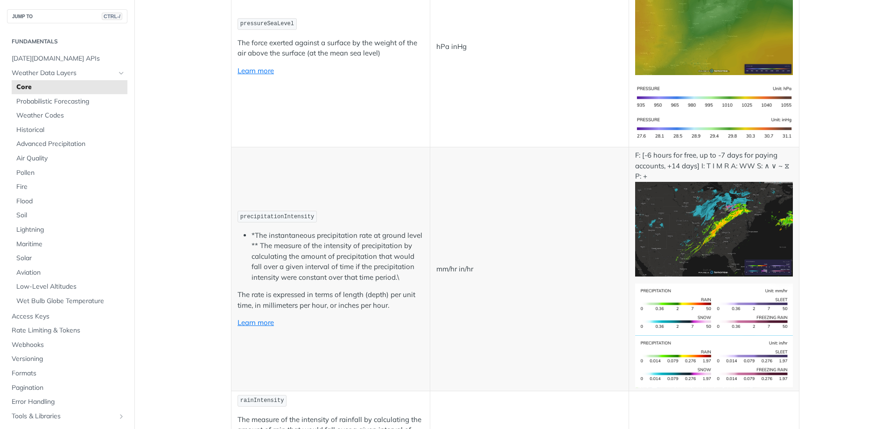 This screenshot has height=429, width=896. Describe the element at coordinates (70, 87) in the screenshot. I see `a: Core` at that location.